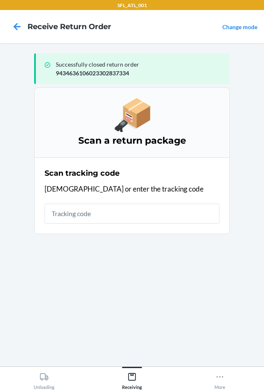 This screenshot has height=391, width=264. I want to click on p: Successfully closed return order, so click(139, 64).